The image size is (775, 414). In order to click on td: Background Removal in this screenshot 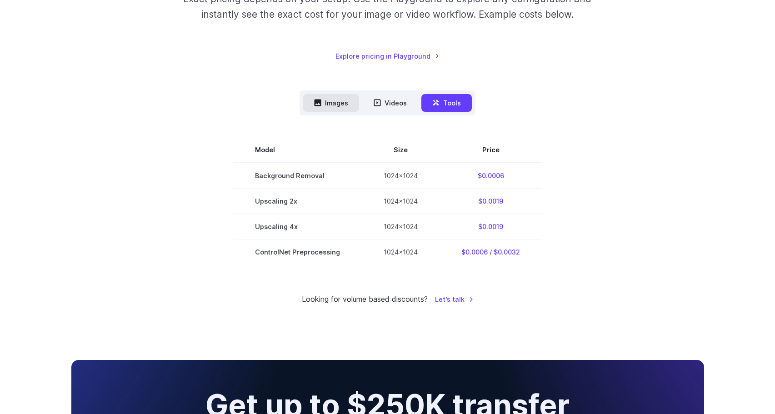, I will do `click(297, 175)`.